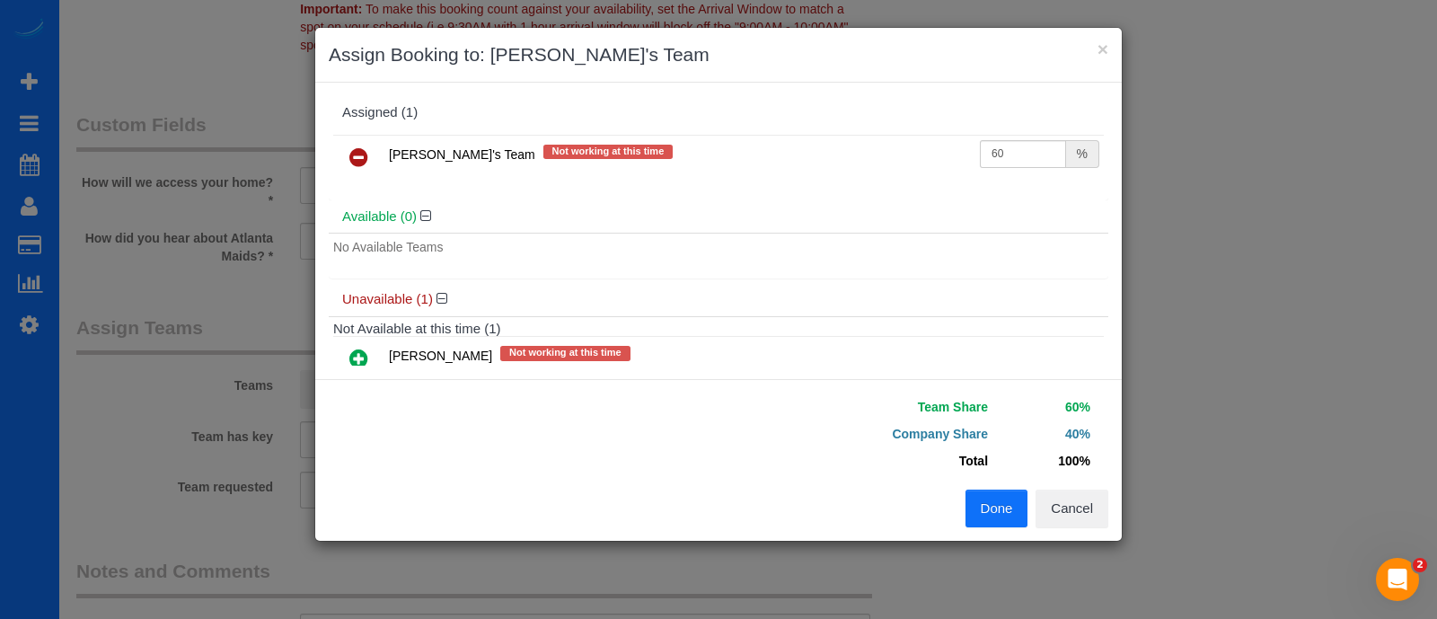 This screenshot has width=1437, height=619. Describe the element at coordinates (997, 508) in the screenshot. I see `button: Done` at that location.